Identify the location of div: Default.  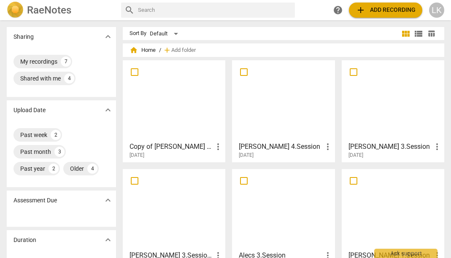
(165, 34).